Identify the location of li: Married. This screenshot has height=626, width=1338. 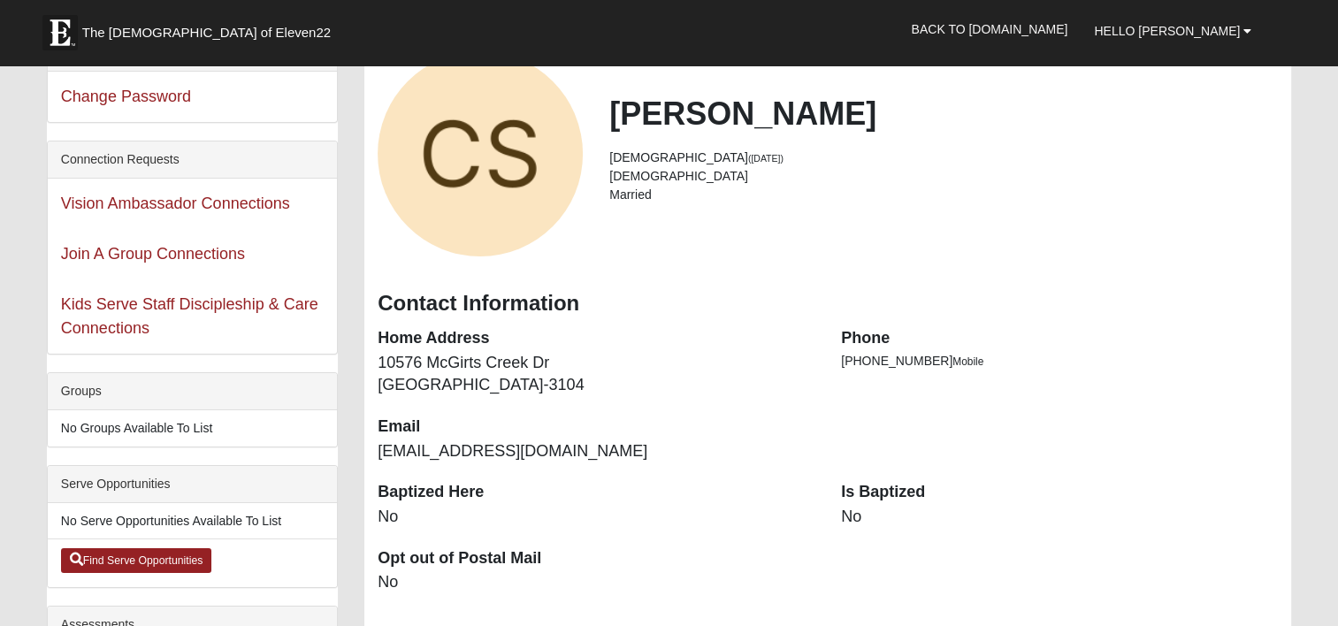
(944, 195).